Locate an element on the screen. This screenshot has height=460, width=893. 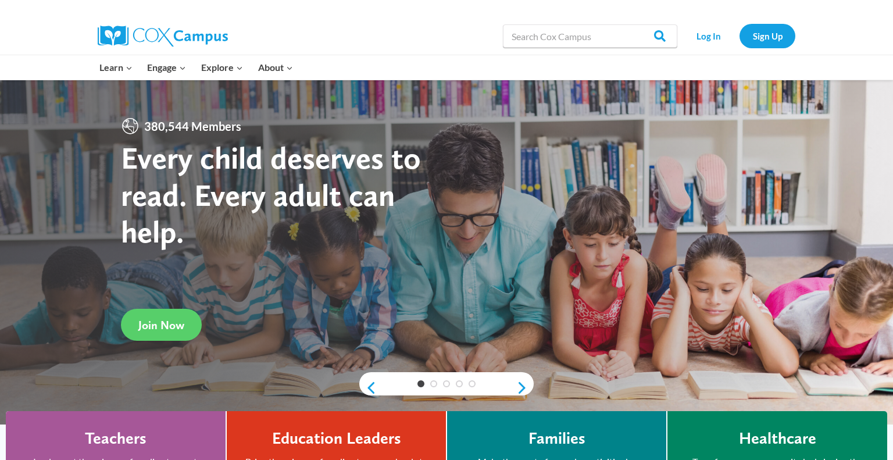
h4: Teachers is located at coordinates (116, 438).